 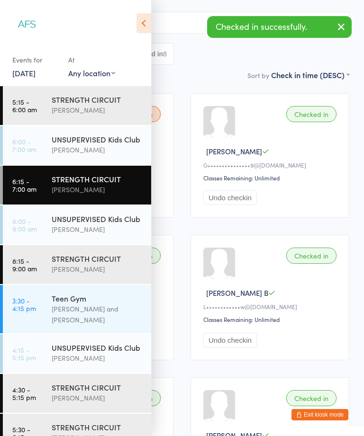 I want to click on time: 3:30 - 4:15 pm, so click(x=24, y=304).